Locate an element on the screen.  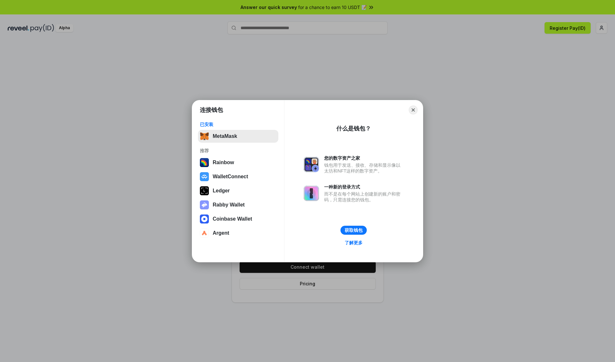
button: Close is located at coordinates (413, 110).